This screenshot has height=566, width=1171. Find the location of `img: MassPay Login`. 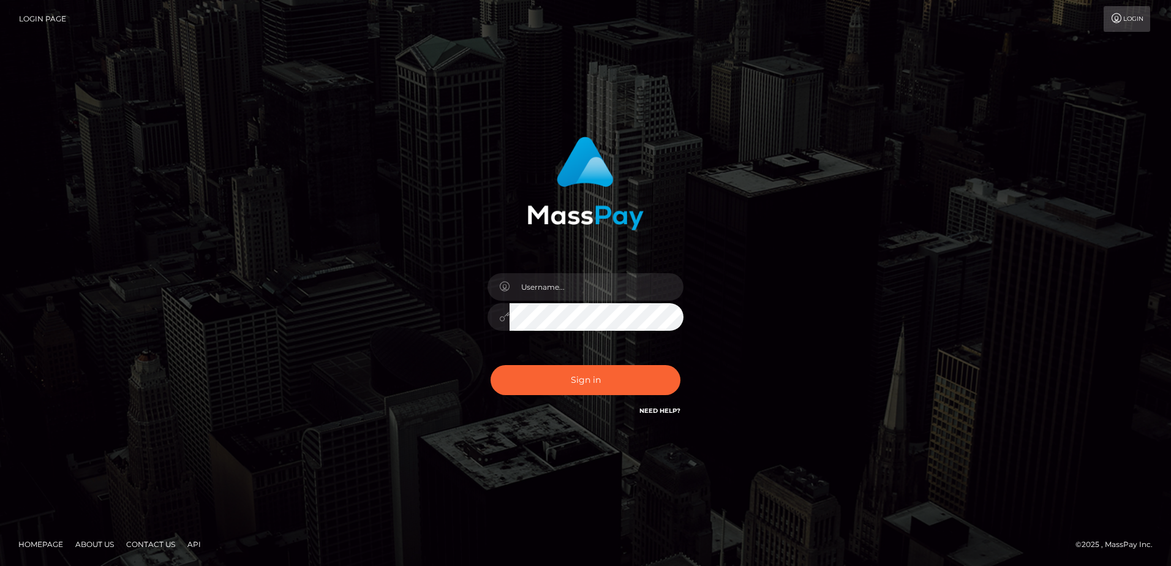

img: MassPay Login is located at coordinates (586, 183).